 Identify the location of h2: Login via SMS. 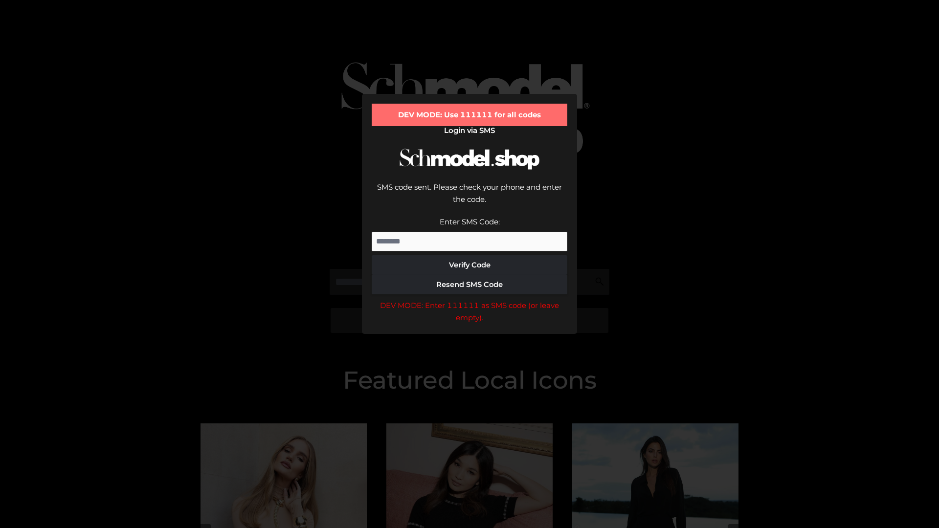
(469, 131).